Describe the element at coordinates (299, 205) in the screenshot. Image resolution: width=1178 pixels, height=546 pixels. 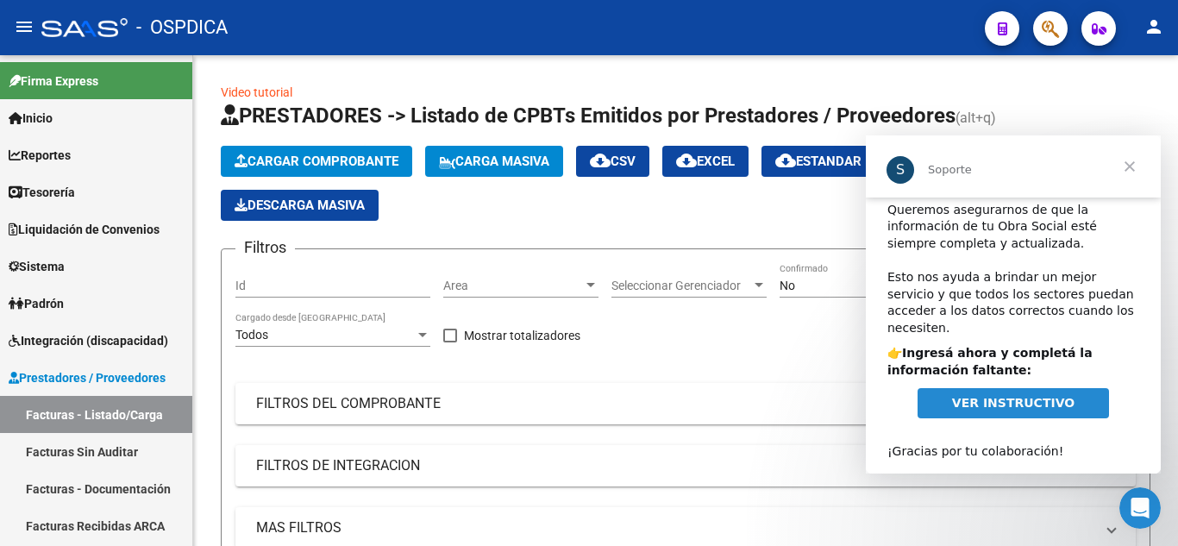
I see `button: Descarga Masiva` at that location.